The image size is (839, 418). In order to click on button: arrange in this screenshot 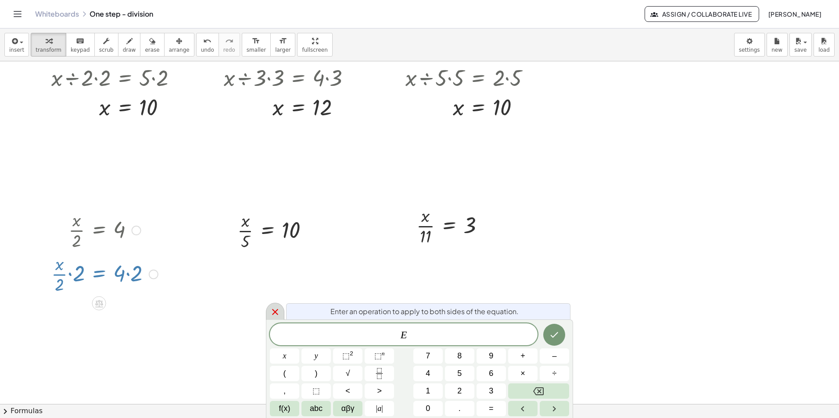, I will do `click(179, 45)`.